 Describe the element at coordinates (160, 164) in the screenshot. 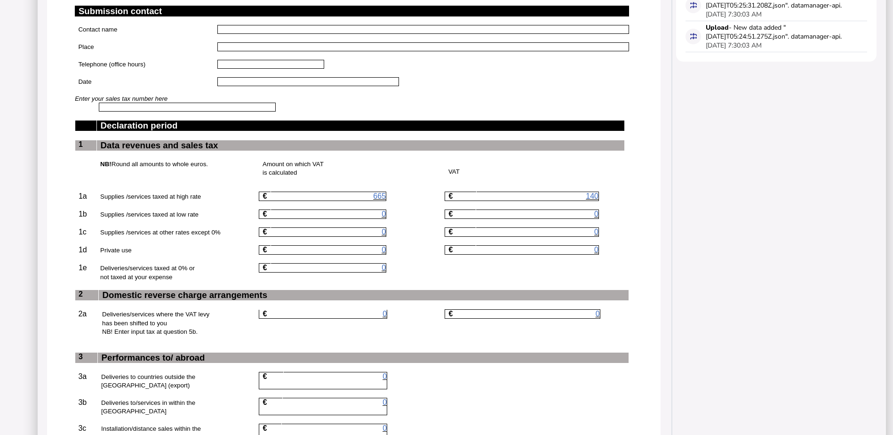

I see `span: Round all amounts to whole euros.` at that location.